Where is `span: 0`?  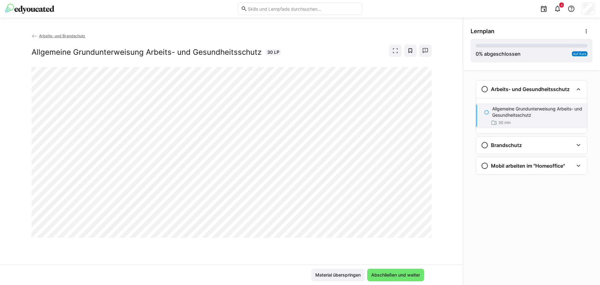 span: 0 is located at coordinates (477, 54).